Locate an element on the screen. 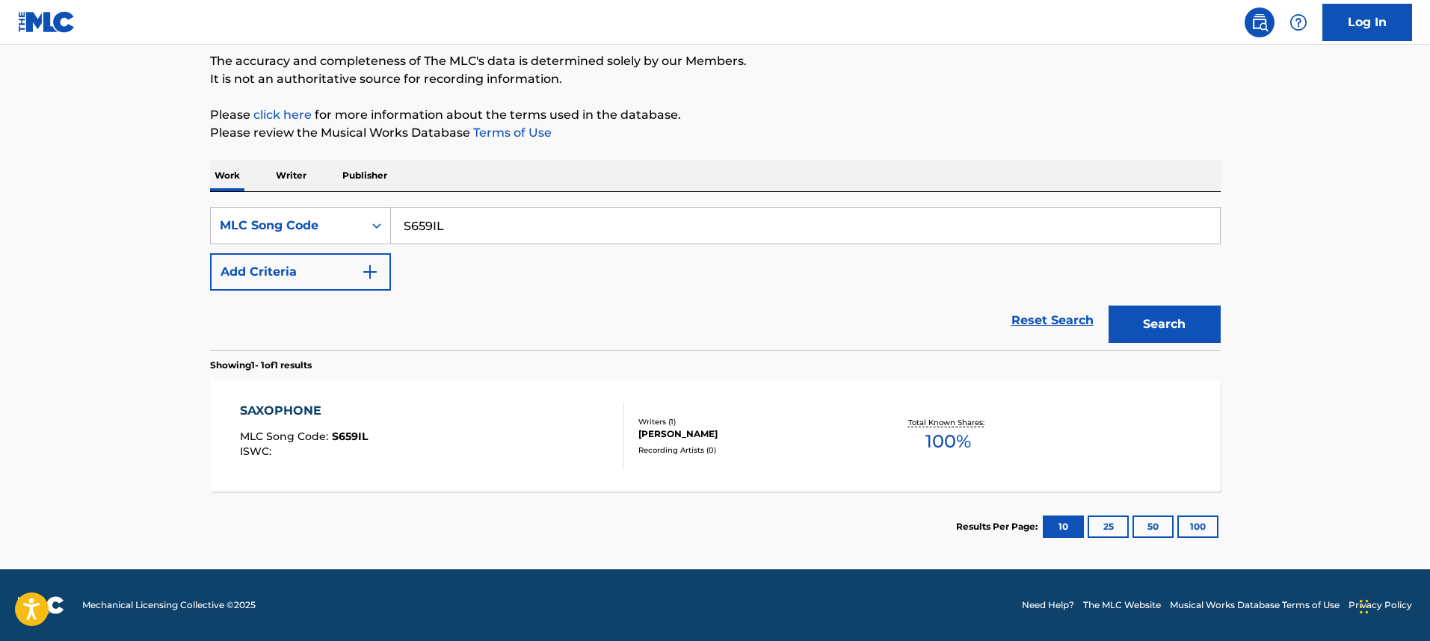 The height and width of the screenshot is (641, 1430). a: Reset Search is located at coordinates (1053, 321).